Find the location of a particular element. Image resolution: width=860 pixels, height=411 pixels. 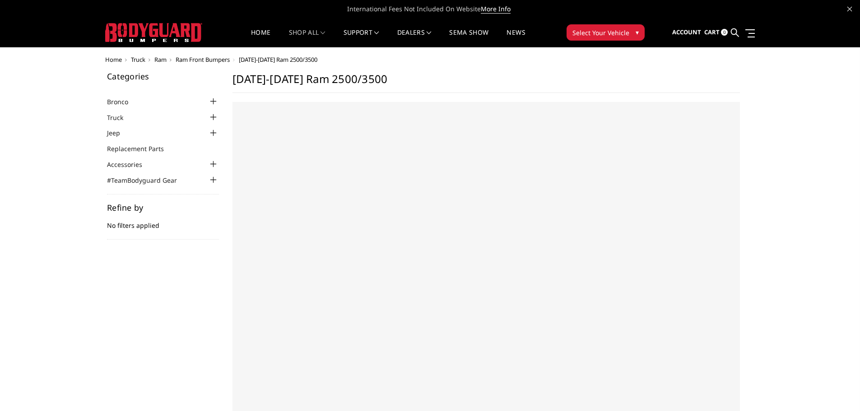

span: Cart is located at coordinates (712, 32).